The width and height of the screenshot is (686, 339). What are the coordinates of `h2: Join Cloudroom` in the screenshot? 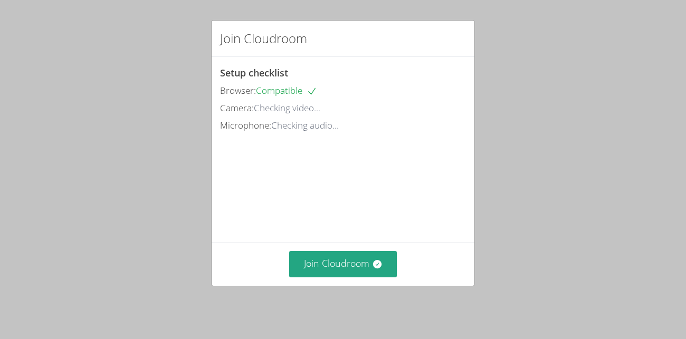 It's located at (263, 39).